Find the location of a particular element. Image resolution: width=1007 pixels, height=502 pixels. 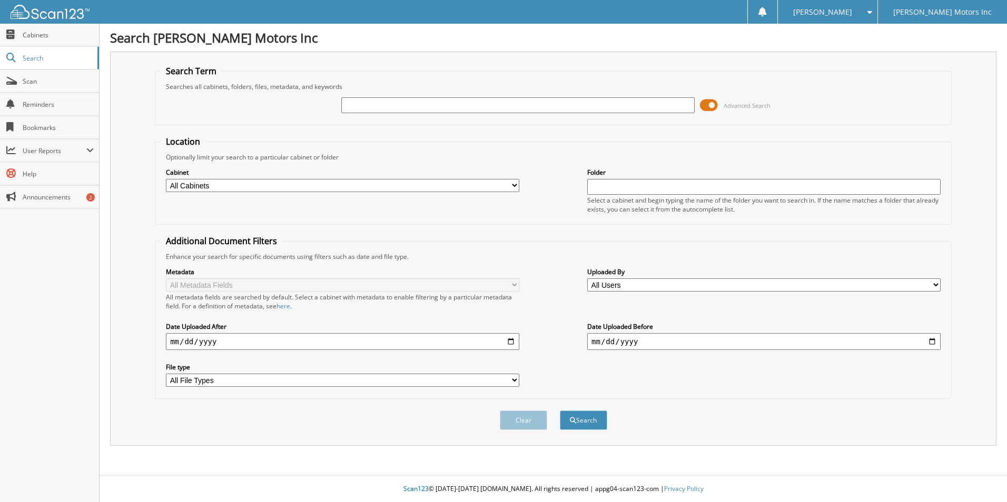

legend: Additional Document Filters is located at coordinates (221, 241).